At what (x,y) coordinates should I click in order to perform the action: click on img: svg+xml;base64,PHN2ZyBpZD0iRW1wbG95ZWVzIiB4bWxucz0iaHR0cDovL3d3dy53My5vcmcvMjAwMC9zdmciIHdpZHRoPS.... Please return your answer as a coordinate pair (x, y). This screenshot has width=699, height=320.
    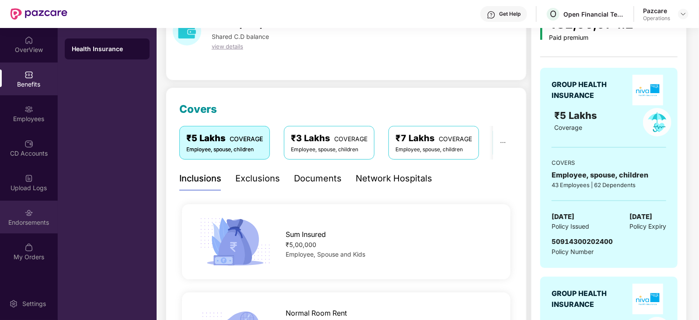
    Looking at the image, I should click on (29, 109).